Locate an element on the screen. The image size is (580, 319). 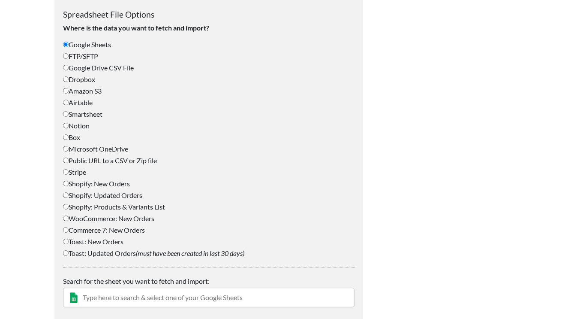
input: Google Sheets is located at coordinates (66, 44).